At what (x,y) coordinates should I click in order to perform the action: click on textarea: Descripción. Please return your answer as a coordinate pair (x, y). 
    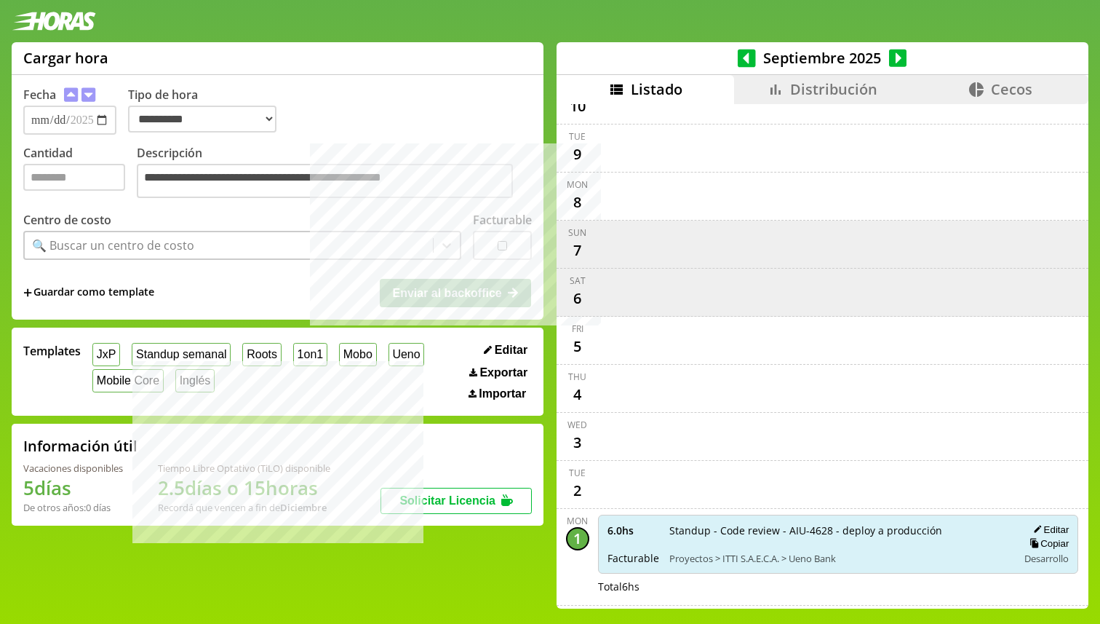
    Looking at the image, I should click on (325, 180).